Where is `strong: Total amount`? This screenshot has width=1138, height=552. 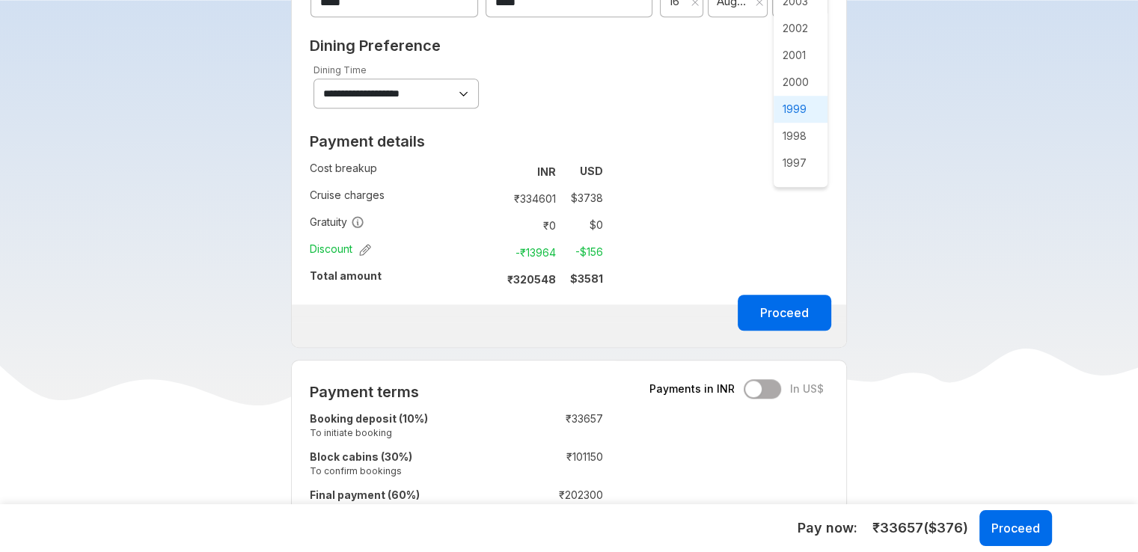
strong: Total amount is located at coordinates (346, 275).